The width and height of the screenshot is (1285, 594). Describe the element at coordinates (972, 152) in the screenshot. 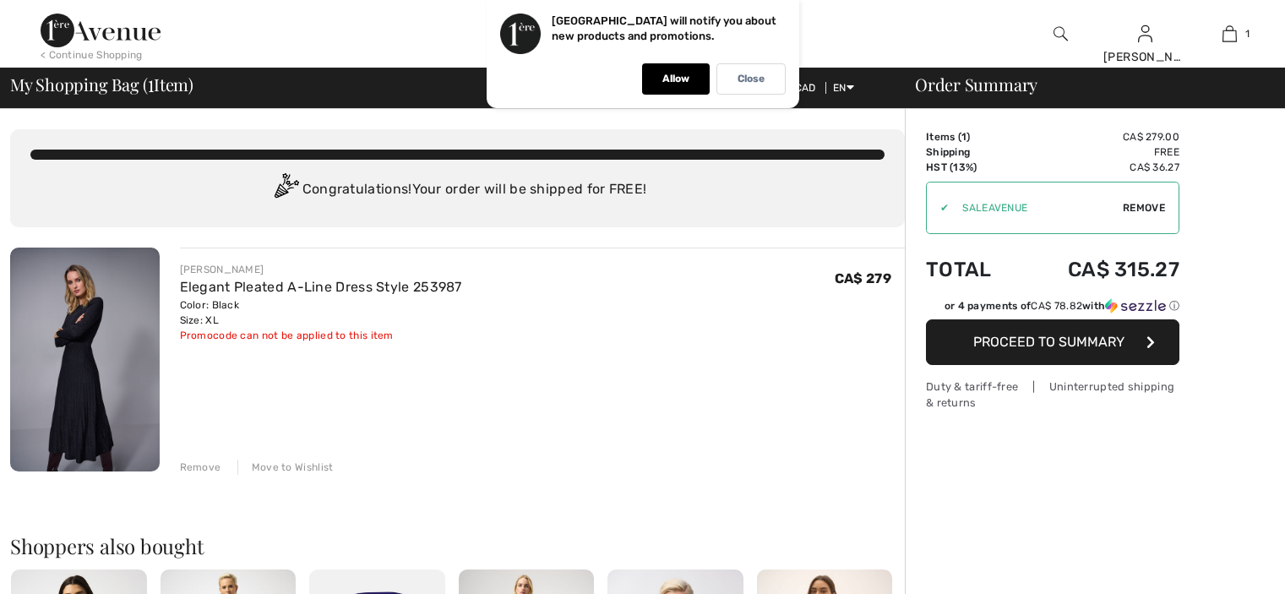

I see `td: Shipping` at that location.